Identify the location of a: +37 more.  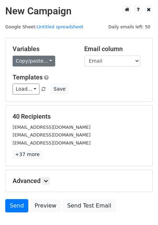
(27, 154).